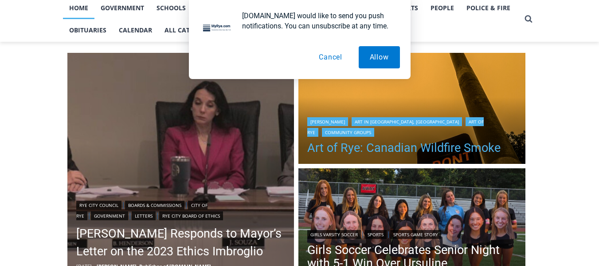  Describe the element at coordinates (334, 234) in the screenshot. I see `a: Girls Varsity Soccer` at that location.